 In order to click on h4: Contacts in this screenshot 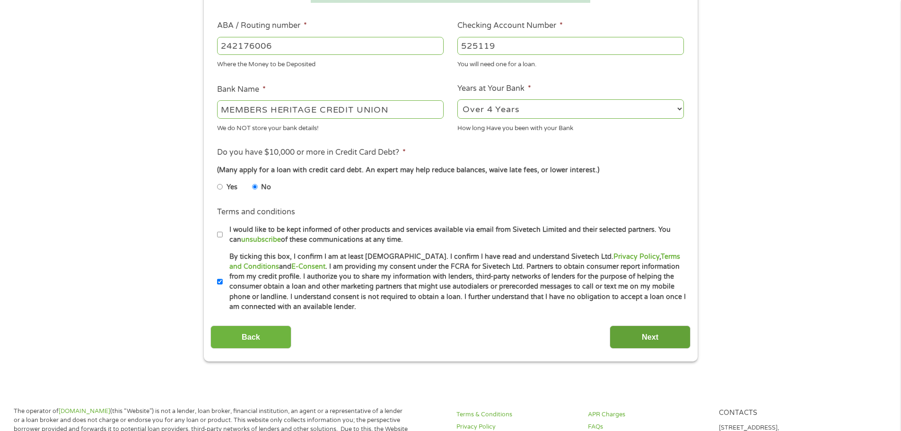, I will do `click(779, 413)`.